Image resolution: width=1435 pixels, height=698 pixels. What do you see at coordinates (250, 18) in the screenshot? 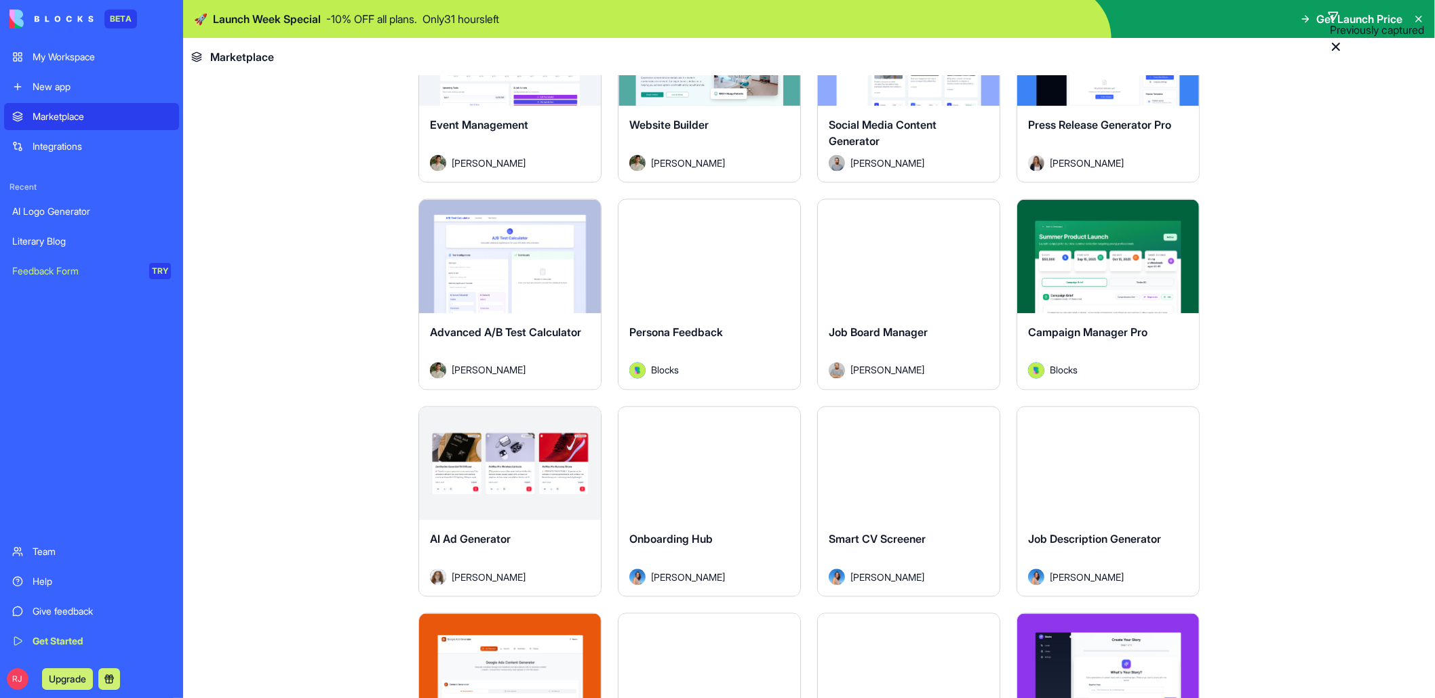
I see `div: Close` at bounding box center [250, 18].